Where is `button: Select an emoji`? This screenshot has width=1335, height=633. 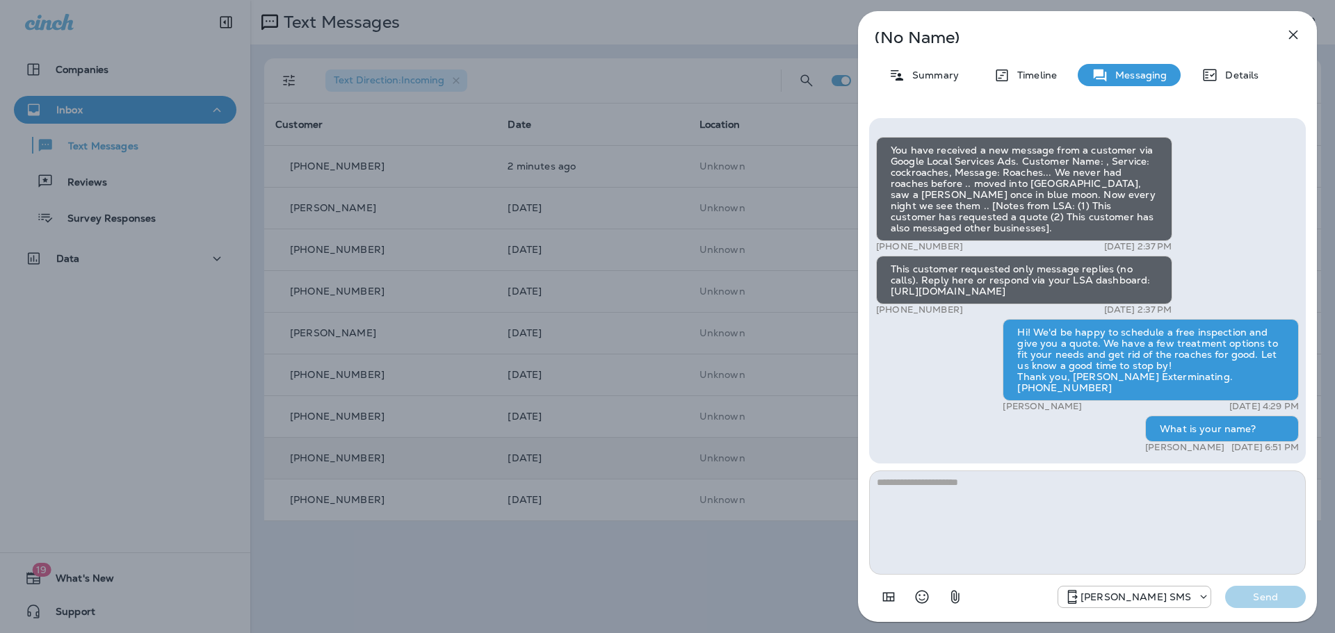
button: Select an emoji is located at coordinates (922, 597).